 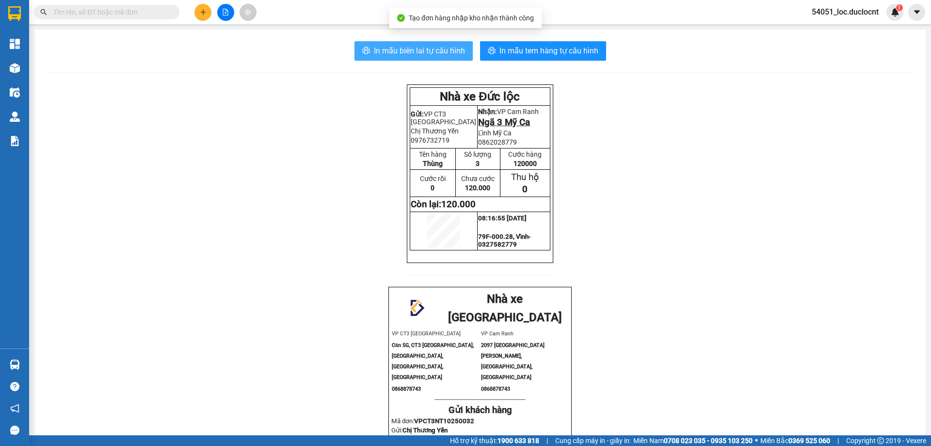 I want to click on span: file-add, so click(x=225, y=12).